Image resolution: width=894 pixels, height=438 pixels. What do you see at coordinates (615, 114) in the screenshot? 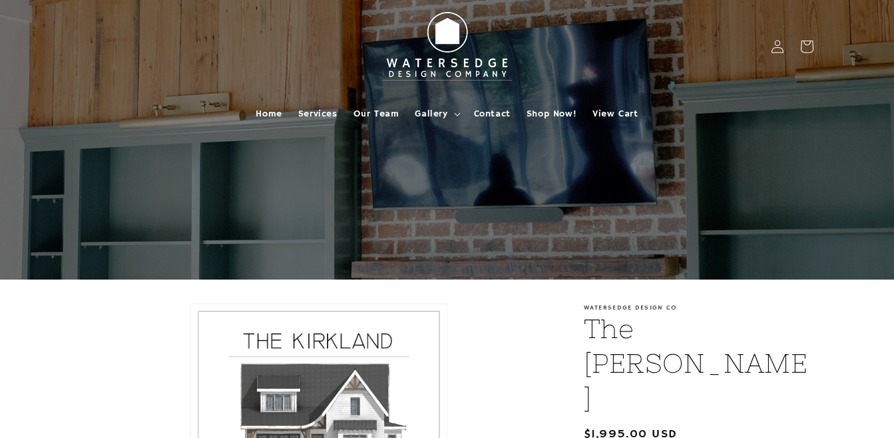
I see `a: View Cart` at bounding box center [615, 114].